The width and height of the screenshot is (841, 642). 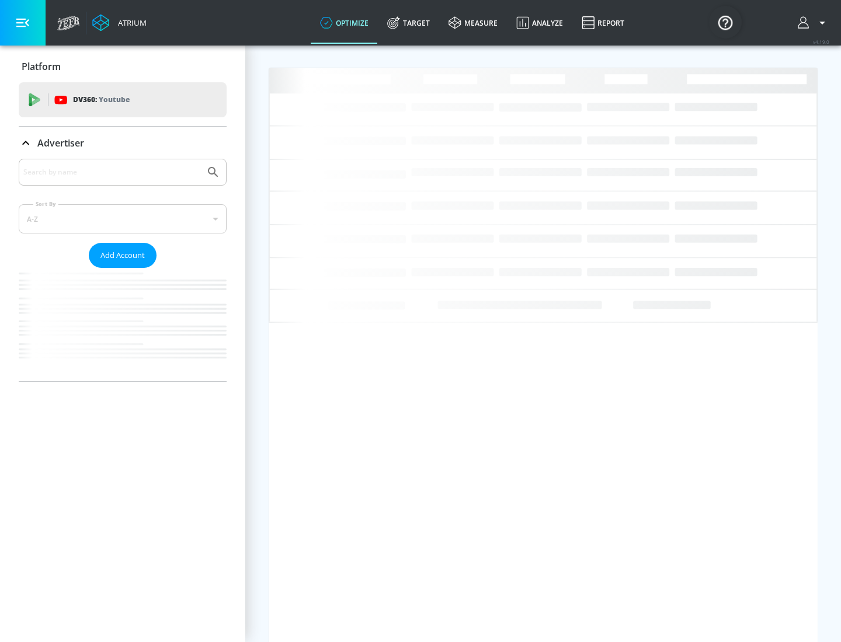 I want to click on a: measure, so click(x=473, y=23).